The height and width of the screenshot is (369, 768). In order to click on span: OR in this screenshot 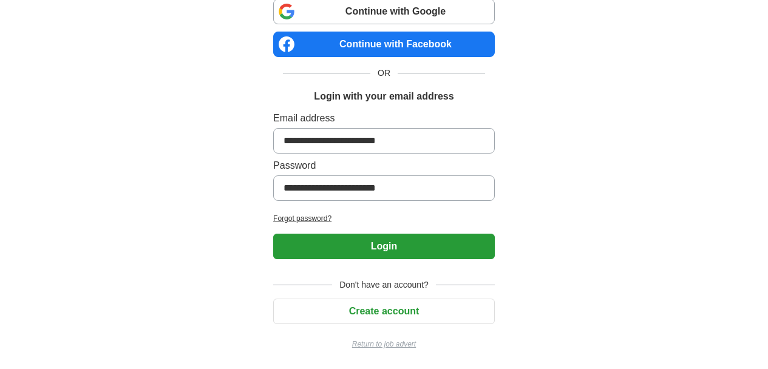, I will do `click(384, 73)`.